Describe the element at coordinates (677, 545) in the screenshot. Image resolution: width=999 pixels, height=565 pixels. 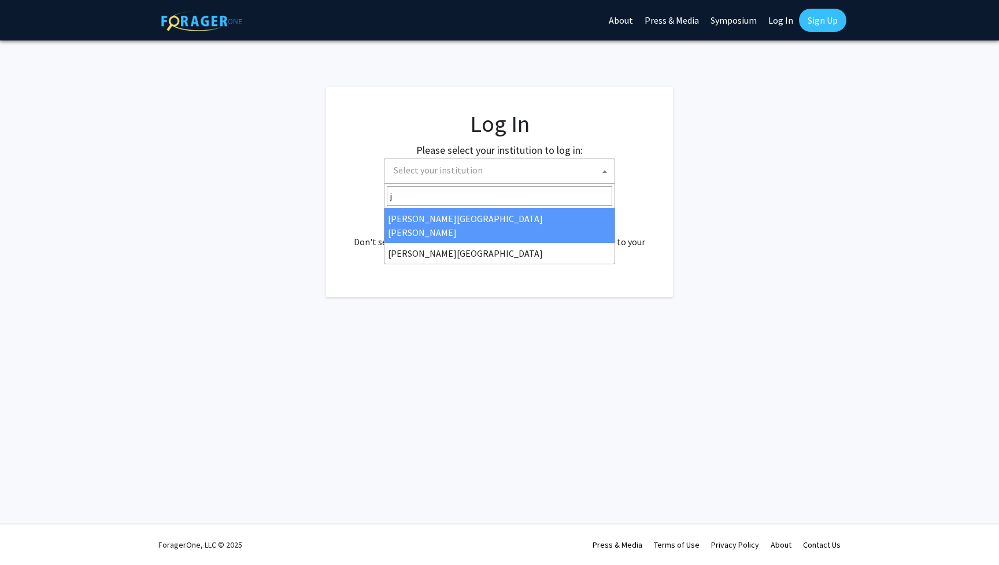
I see `a: Terms of Use` at that location.